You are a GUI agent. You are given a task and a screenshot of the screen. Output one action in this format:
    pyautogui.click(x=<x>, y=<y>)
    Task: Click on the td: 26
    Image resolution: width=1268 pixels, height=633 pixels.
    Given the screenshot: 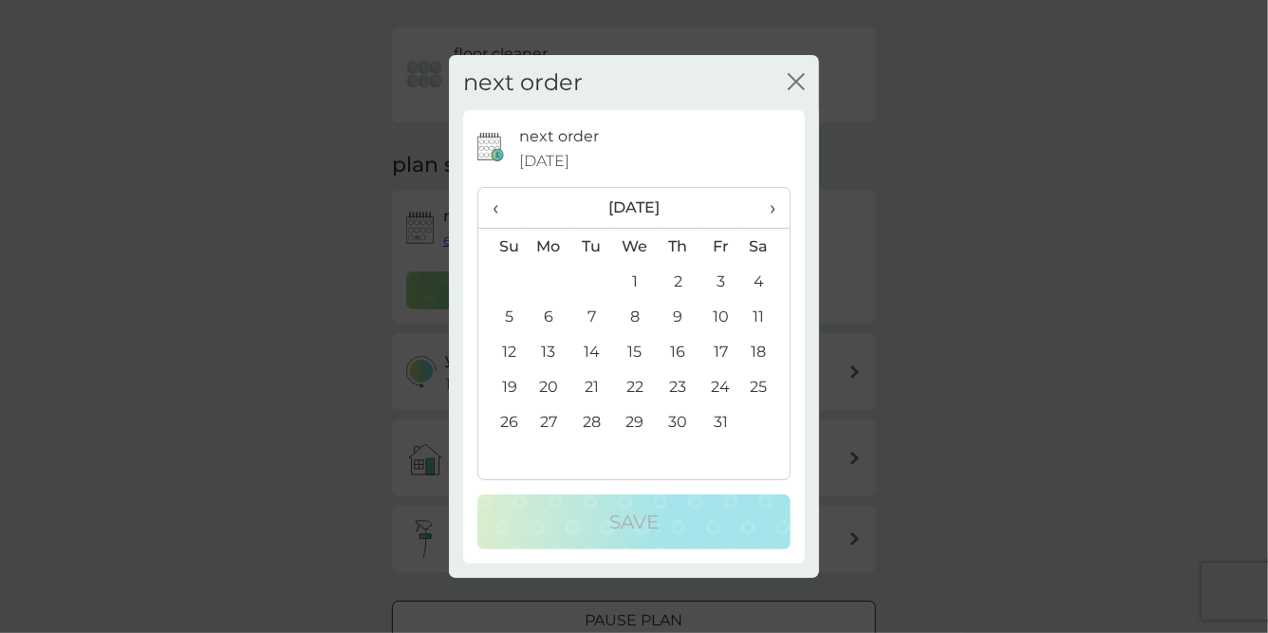 What is the action you would take?
    pyautogui.click(x=502, y=421)
    